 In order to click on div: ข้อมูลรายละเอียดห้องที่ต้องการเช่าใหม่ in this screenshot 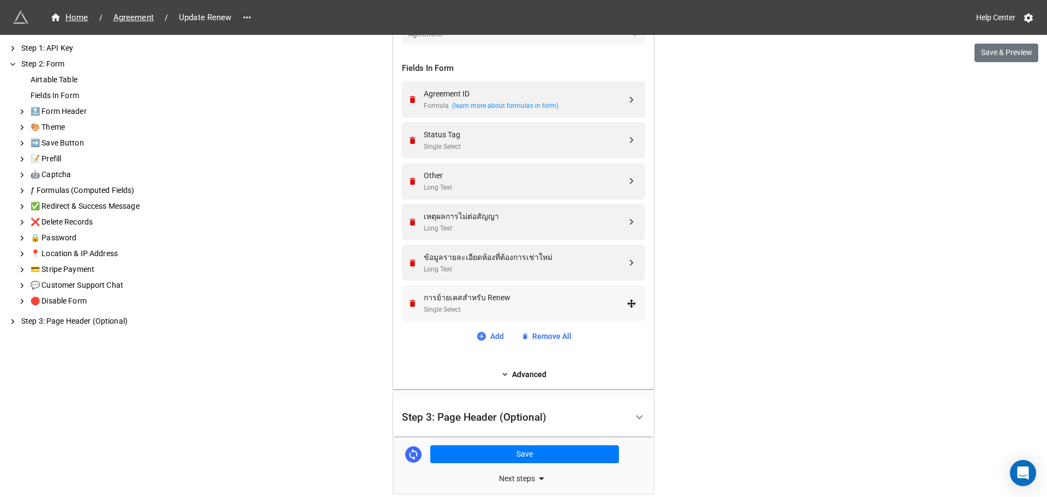, I will do `click(525, 257)`.